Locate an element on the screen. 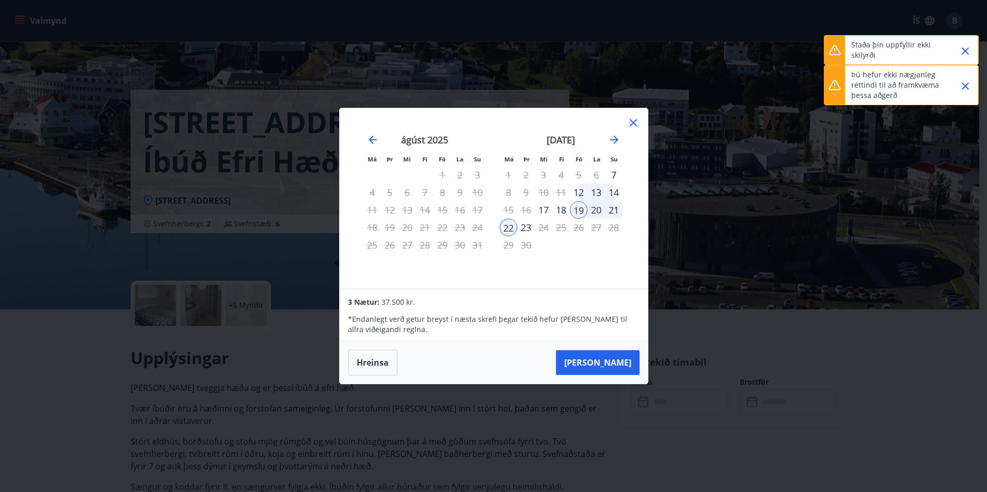 The height and width of the screenshot is (492, 987). td: Not available. fimmtudagur, 7. ágúst 2025 is located at coordinates (425, 192).